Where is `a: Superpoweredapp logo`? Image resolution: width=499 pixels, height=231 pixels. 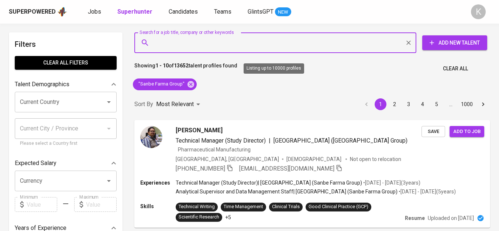
a: Superpoweredapp logo is located at coordinates (38, 12).